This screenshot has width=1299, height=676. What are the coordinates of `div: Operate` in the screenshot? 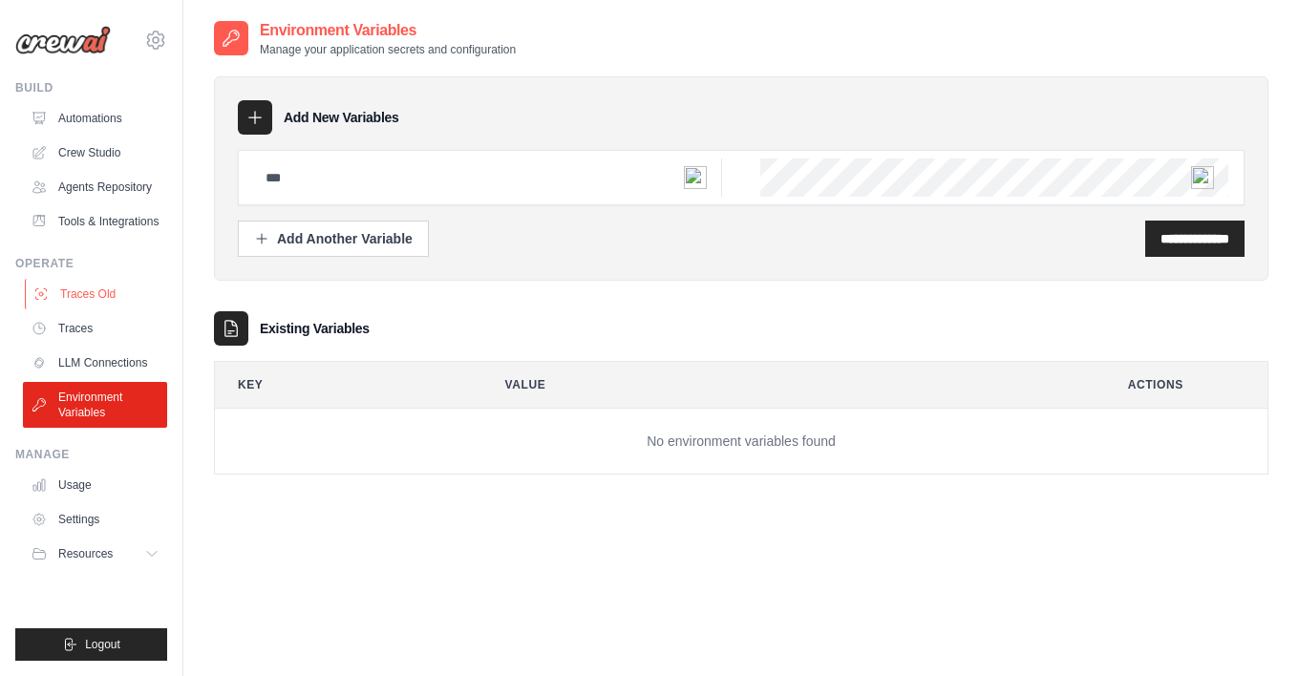 It's located at (91, 264).